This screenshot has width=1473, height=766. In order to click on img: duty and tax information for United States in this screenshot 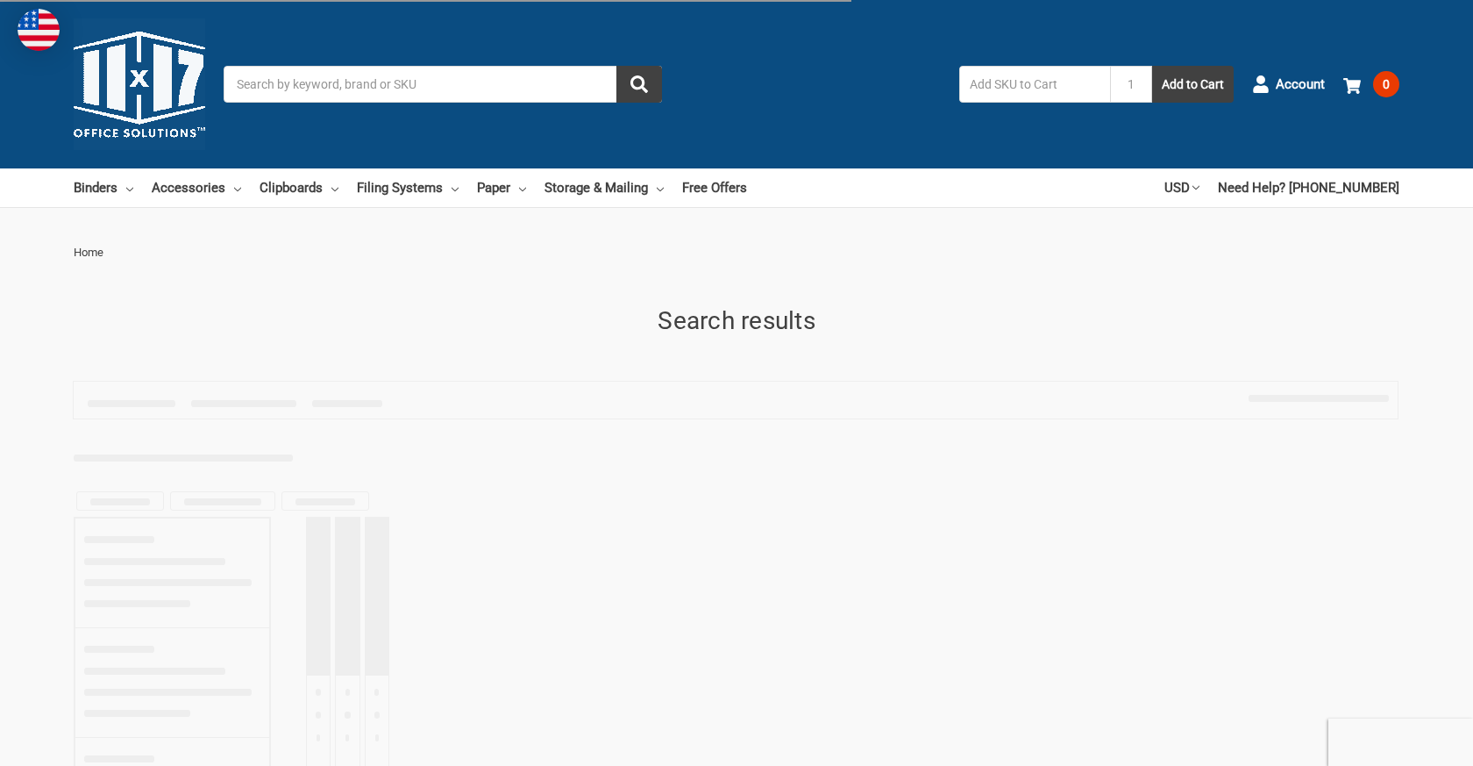, I will do `click(39, 30)`.